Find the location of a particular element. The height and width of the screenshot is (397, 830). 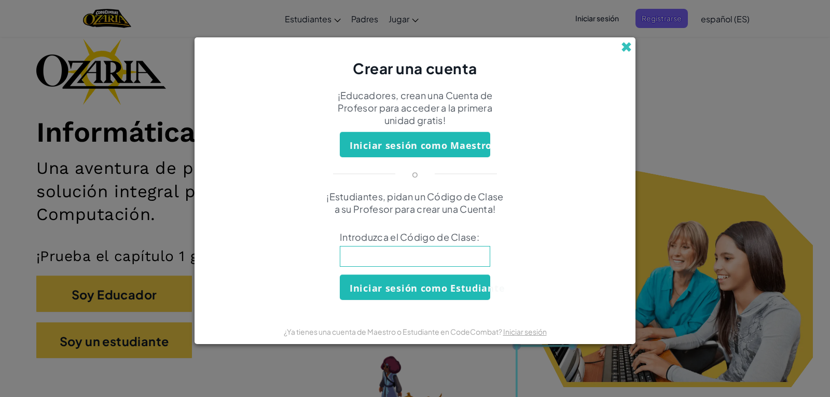

font: Iniciar sesión is located at coordinates (525, 332).